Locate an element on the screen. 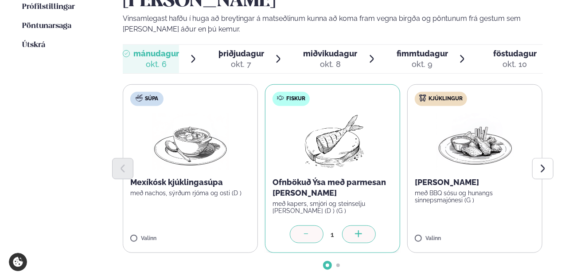  img: Soup.png is located at coordinates (191, 141).